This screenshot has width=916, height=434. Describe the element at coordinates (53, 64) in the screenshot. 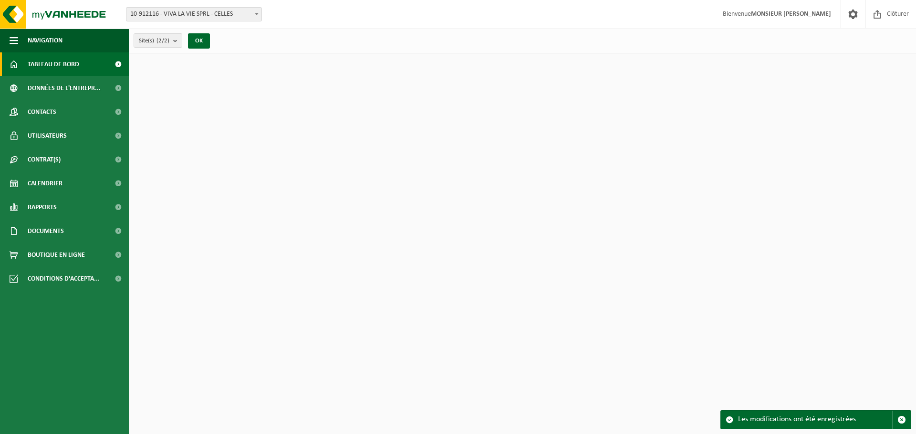

I see `span: Tableau de bord` at that location.